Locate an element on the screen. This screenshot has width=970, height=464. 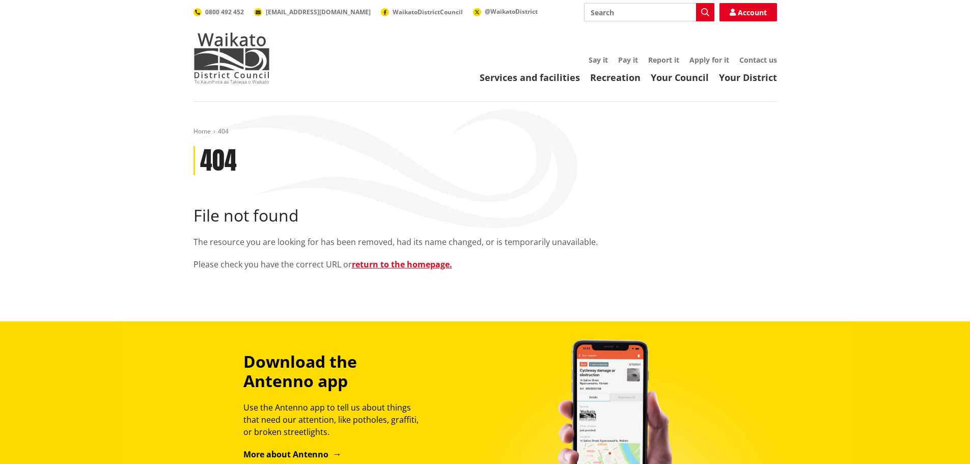
h1: 404 is located at coordinates (218, 161).